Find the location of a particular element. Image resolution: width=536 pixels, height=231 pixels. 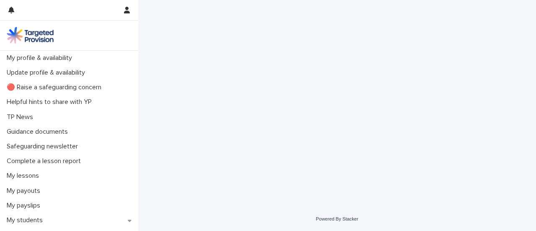

p: My profile & availability is located at coordinates (41, 58).